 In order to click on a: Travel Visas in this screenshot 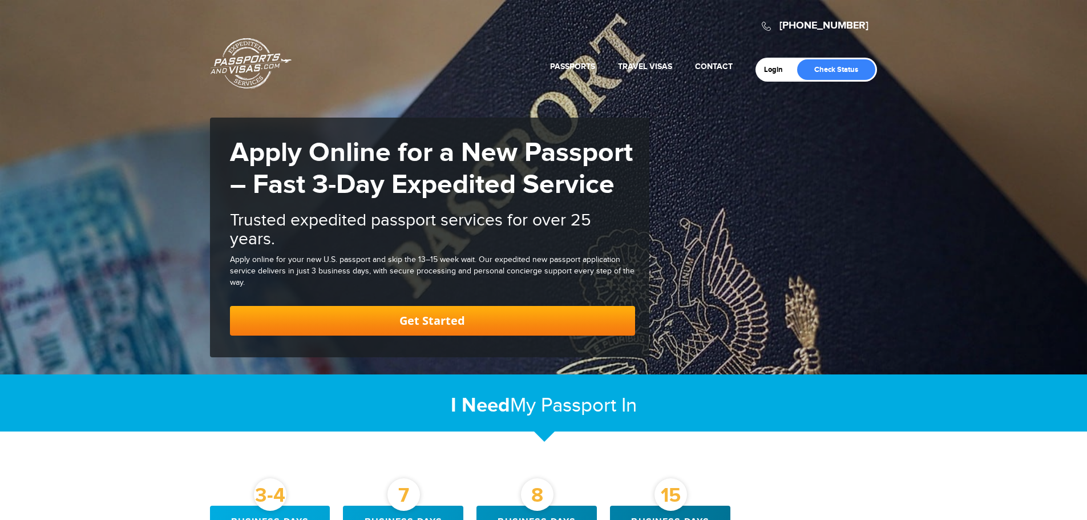, I will do `click(645, 66)`.